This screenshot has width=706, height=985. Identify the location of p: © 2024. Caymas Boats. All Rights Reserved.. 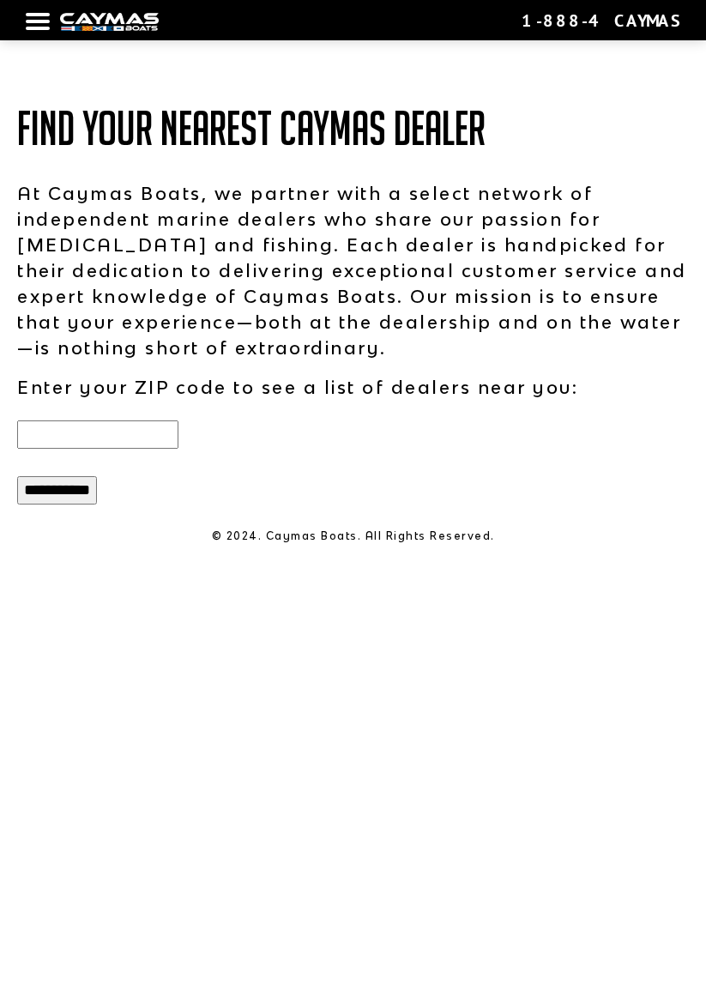
(353, 536).